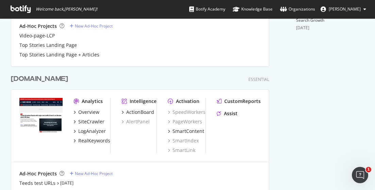 This screenshot has height=190, width=375. I want to click on div: Video-page-LCP, so click(37, 36).